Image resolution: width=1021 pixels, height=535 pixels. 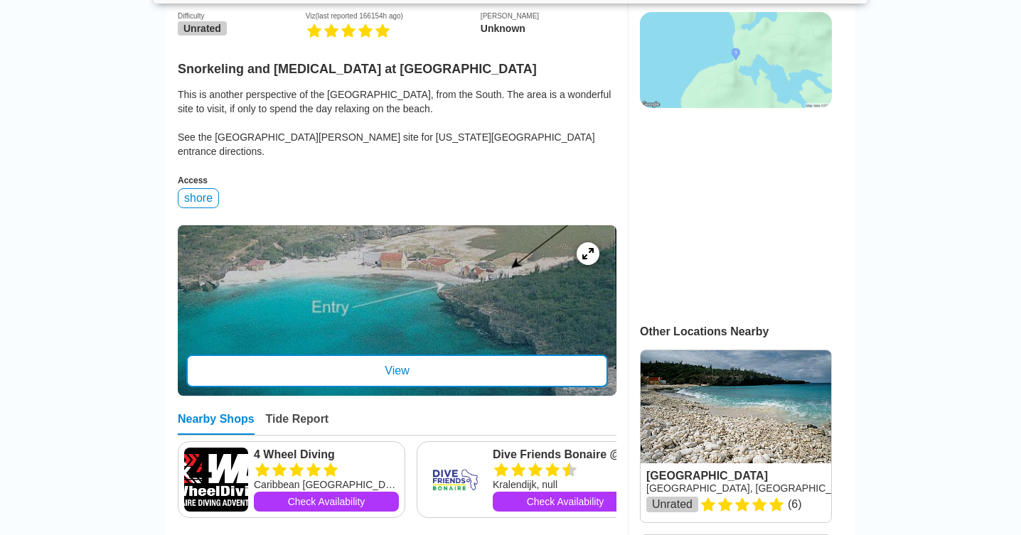 I want to click on a: entry mapView, so click(x=397, y=311).